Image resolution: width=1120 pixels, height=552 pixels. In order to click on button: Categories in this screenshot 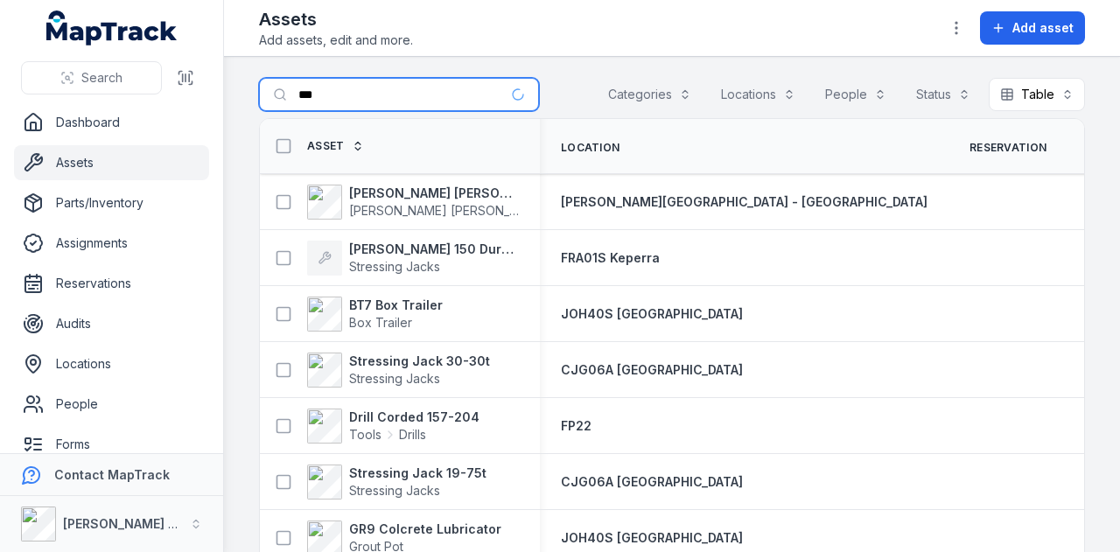, I will do `click(650, 95)`.